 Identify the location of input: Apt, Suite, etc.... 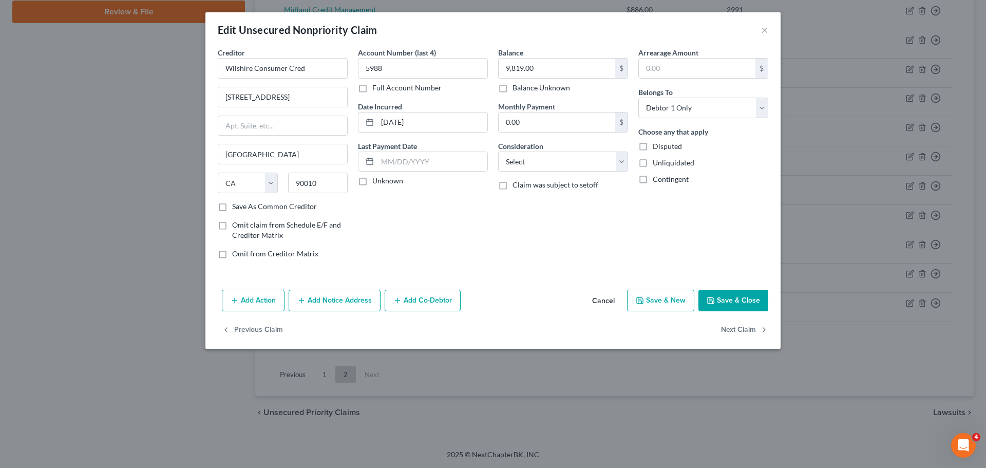
(282, 126).